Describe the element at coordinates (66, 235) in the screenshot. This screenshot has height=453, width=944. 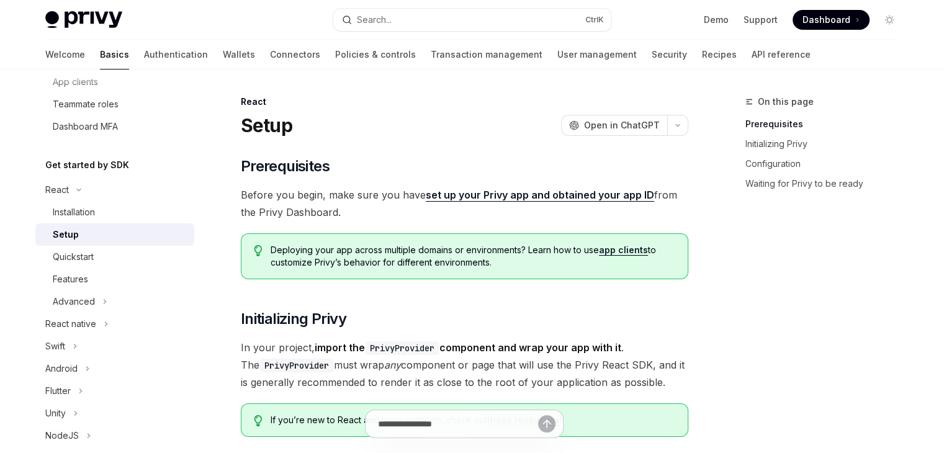
I see `div: Setup` at that location.